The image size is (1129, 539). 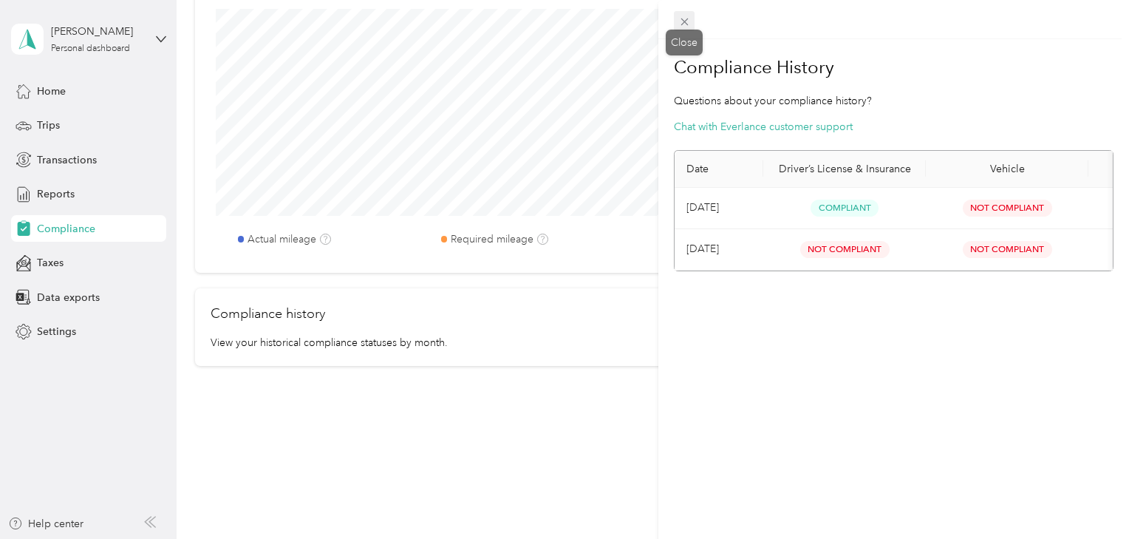 I want to click on th: Date, so click(x=719, y=169).